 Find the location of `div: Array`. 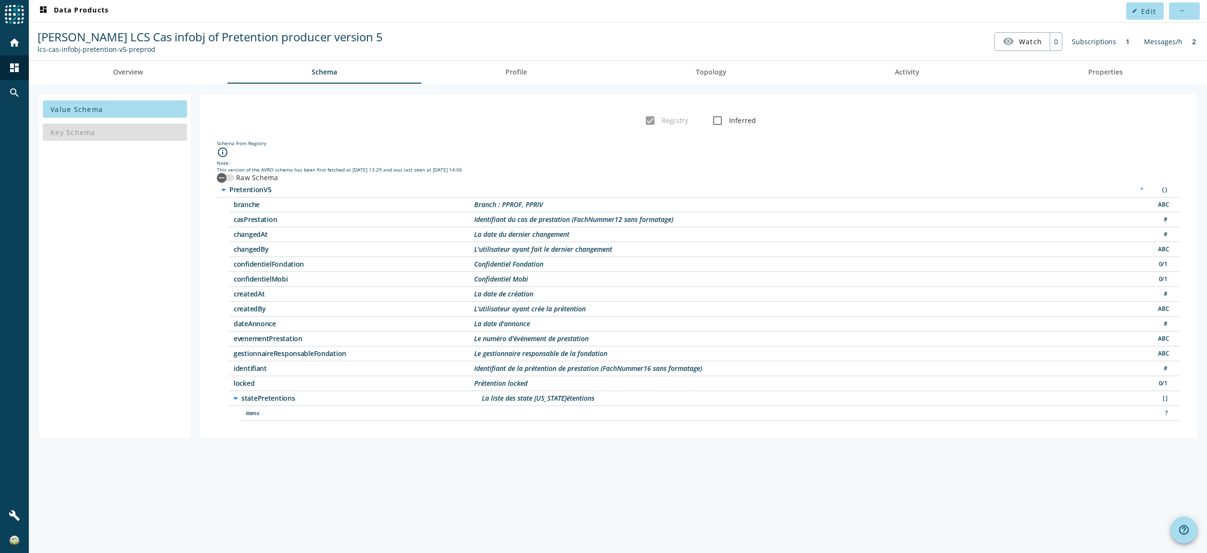

div: Array is located at coordinates (1163, 399).